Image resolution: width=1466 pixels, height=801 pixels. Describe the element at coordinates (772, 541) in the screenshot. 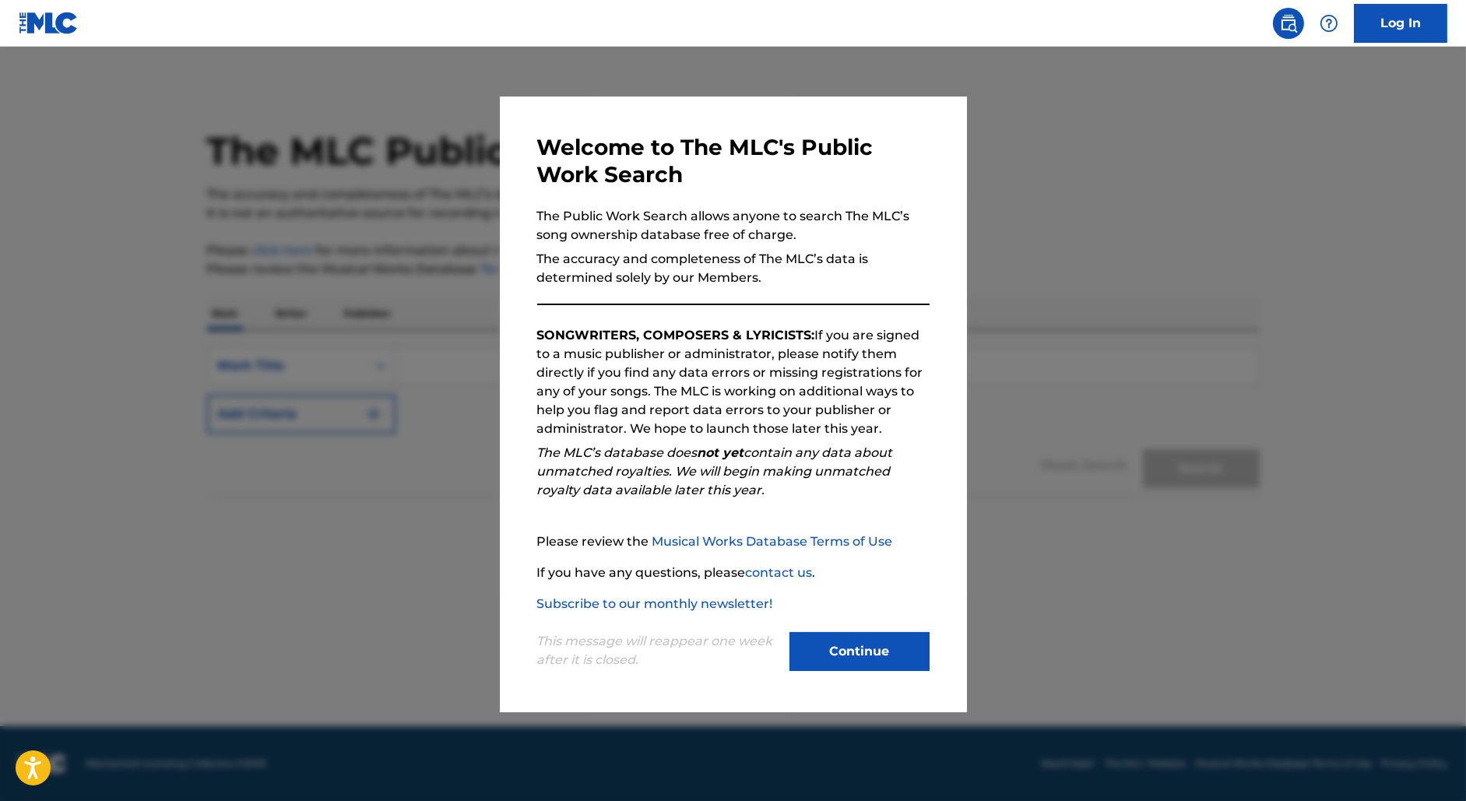

I see `a: Musical Works Database Terms of Use` at that location.